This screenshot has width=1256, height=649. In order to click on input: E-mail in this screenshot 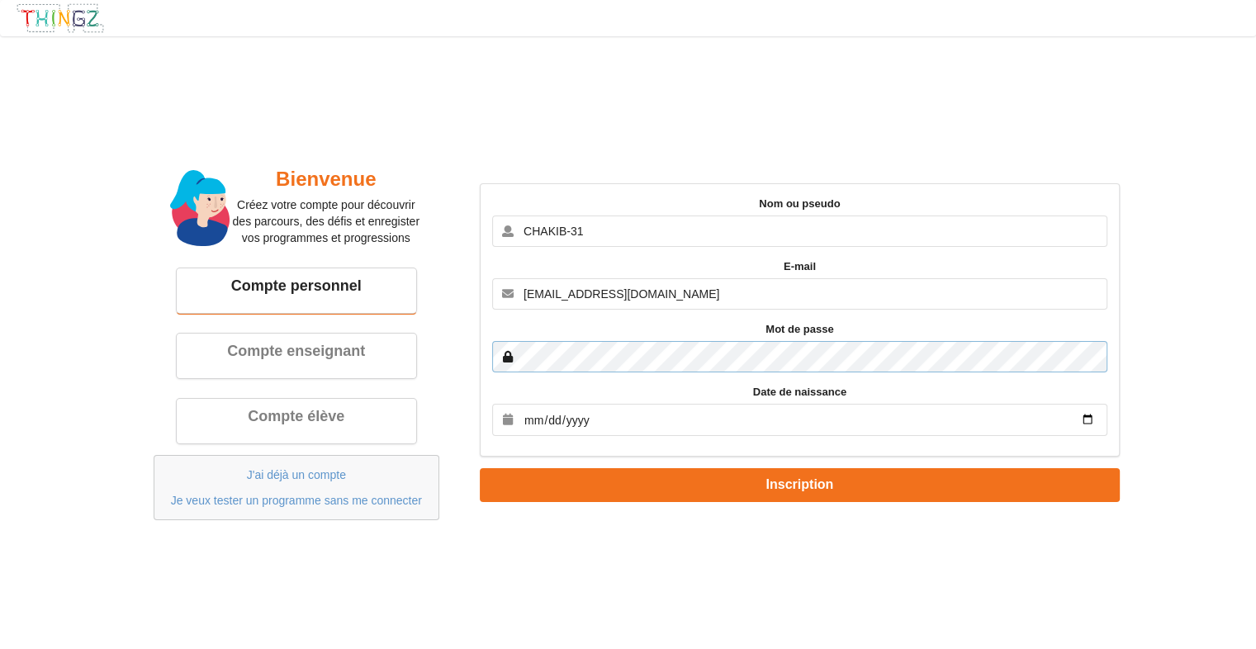, I will do `click(800, 294)`.